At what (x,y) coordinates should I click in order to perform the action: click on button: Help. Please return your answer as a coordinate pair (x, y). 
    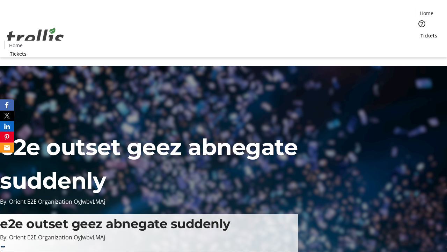
    Looking at the image, I should click on (422, 24).